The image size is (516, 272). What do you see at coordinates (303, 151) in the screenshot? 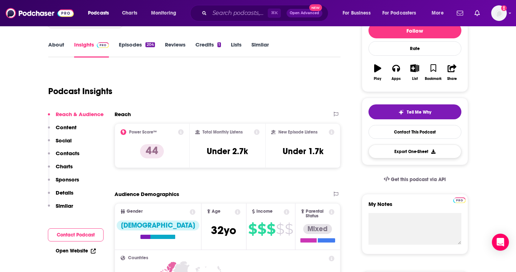
I see `h3: Under 1.7k` at bounding box center [303, 151].